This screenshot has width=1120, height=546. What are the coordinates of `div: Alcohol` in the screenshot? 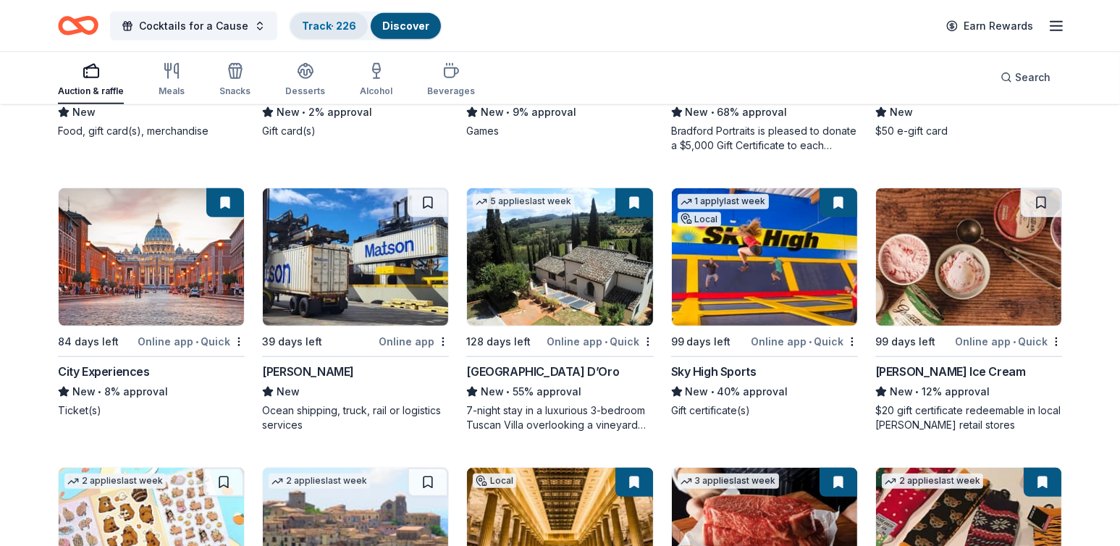 It's located at (376, 91).